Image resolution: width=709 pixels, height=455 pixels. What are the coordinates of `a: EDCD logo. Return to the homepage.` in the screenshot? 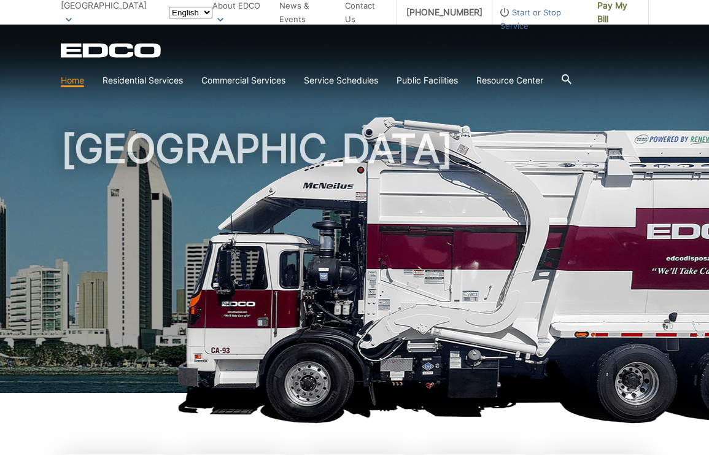 It's located at (112, 50).